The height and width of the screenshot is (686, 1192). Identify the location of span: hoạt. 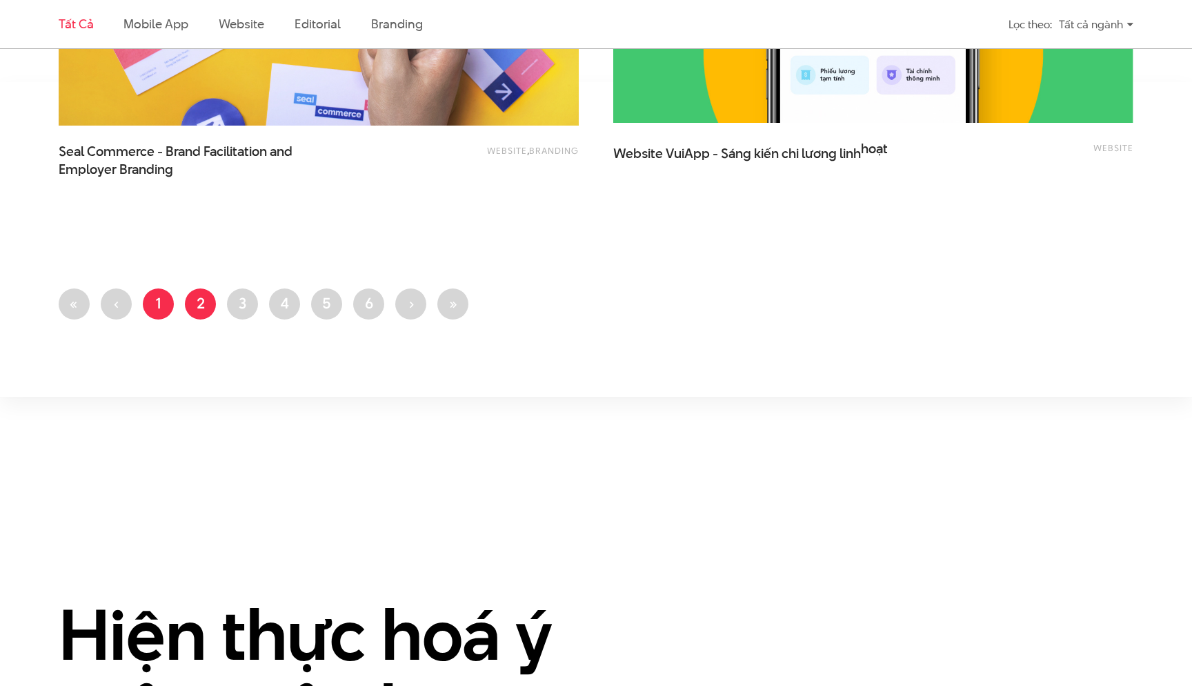
(874, 149).